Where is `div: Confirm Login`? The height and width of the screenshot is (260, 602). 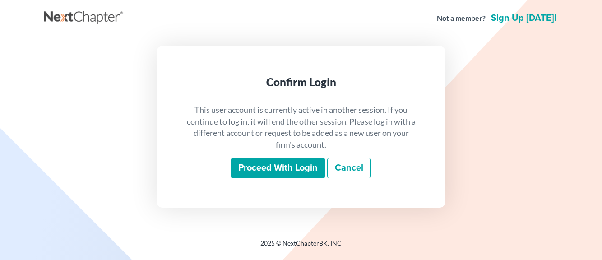
div: Confirm Login is located at coordinates (301, 82).